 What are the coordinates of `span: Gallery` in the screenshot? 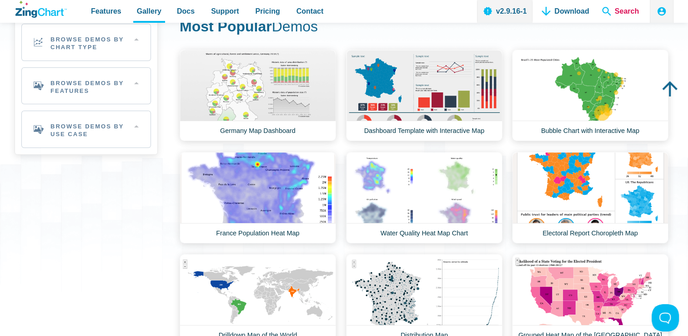 It's located at (149, 11).